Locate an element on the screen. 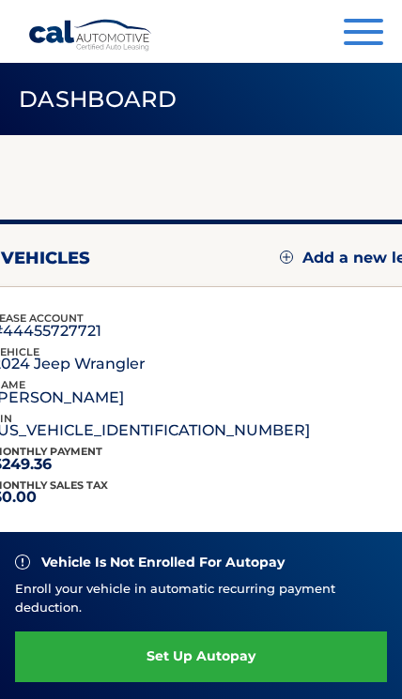  p: Enroll your vehicle in automatic recurring payment deduction. is located at coordinates (201, 598).